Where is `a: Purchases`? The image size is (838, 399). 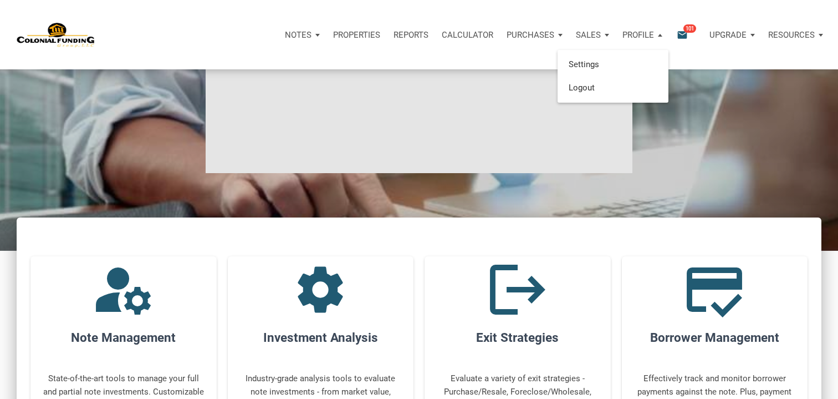 a: Purchases is located at coordinates (535, 35).